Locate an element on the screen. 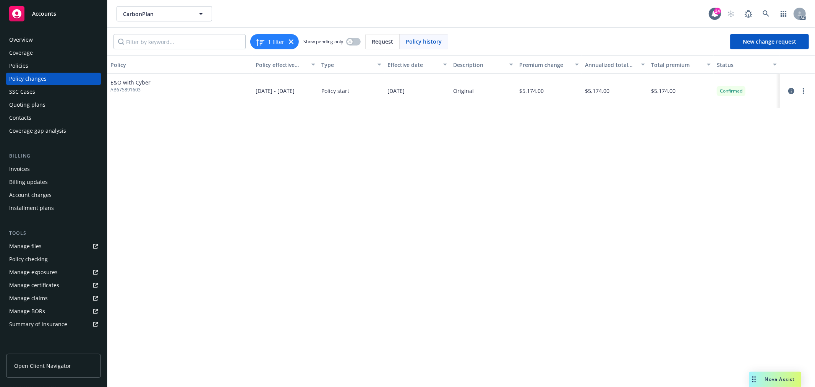 Image resolution: width=815 pixels, height=387 pixels. div: Policy checking is located at coordinates (28, 259).